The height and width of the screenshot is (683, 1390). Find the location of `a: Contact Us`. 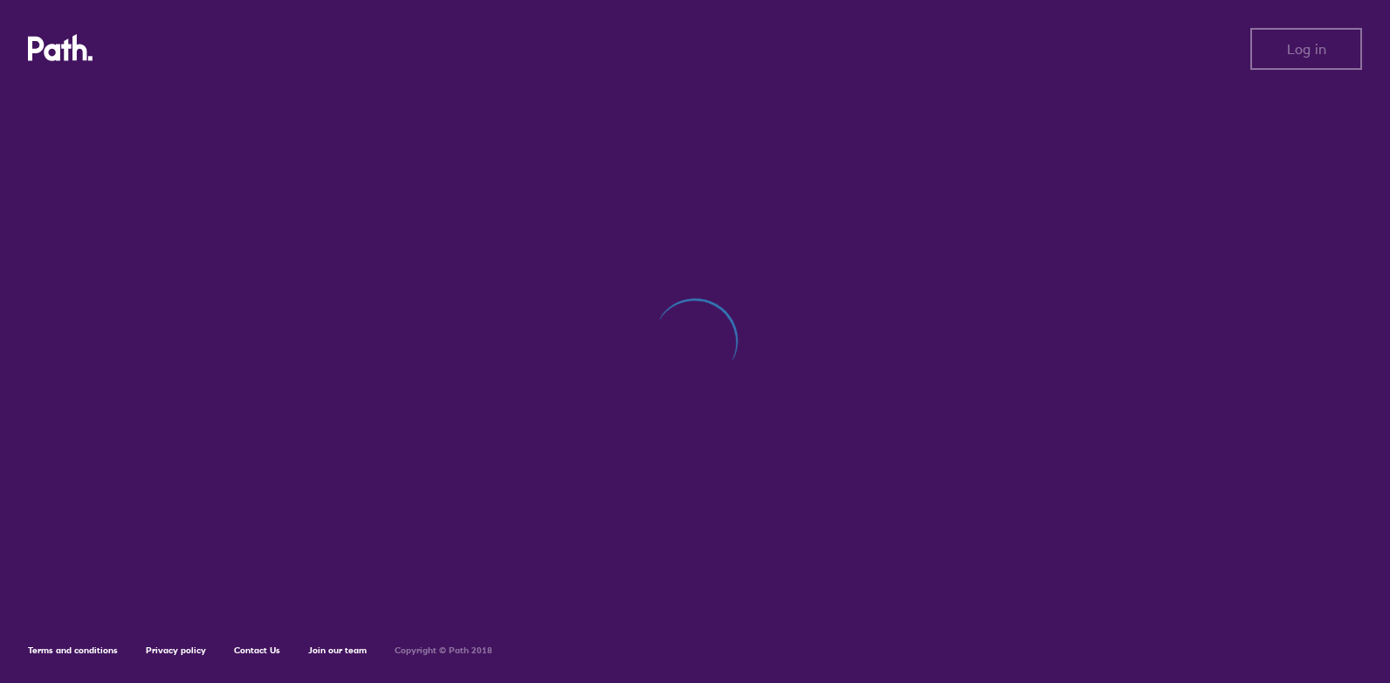

a: Contact Us is located at coordinates (257, 650).